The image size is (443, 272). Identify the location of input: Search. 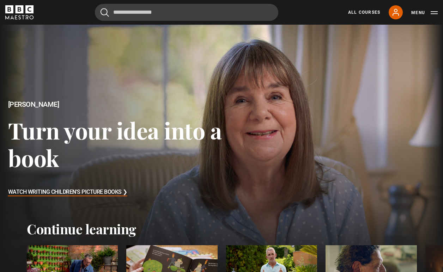
(186, 12).